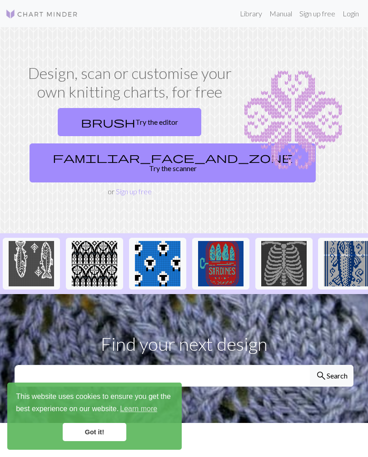 Image resolution: width=368 pixels, height=457 pixels. What do you see at coordinates (321, 376) in the screenshot?
I see `span: search` at bounding box center [321, 376].